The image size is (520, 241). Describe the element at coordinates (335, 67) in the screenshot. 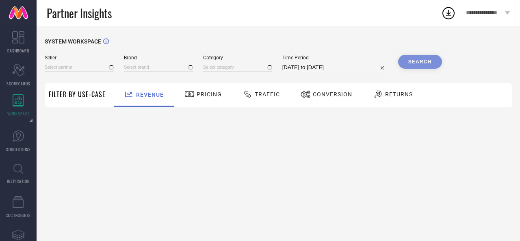

I see `input: Select time period` at that location.